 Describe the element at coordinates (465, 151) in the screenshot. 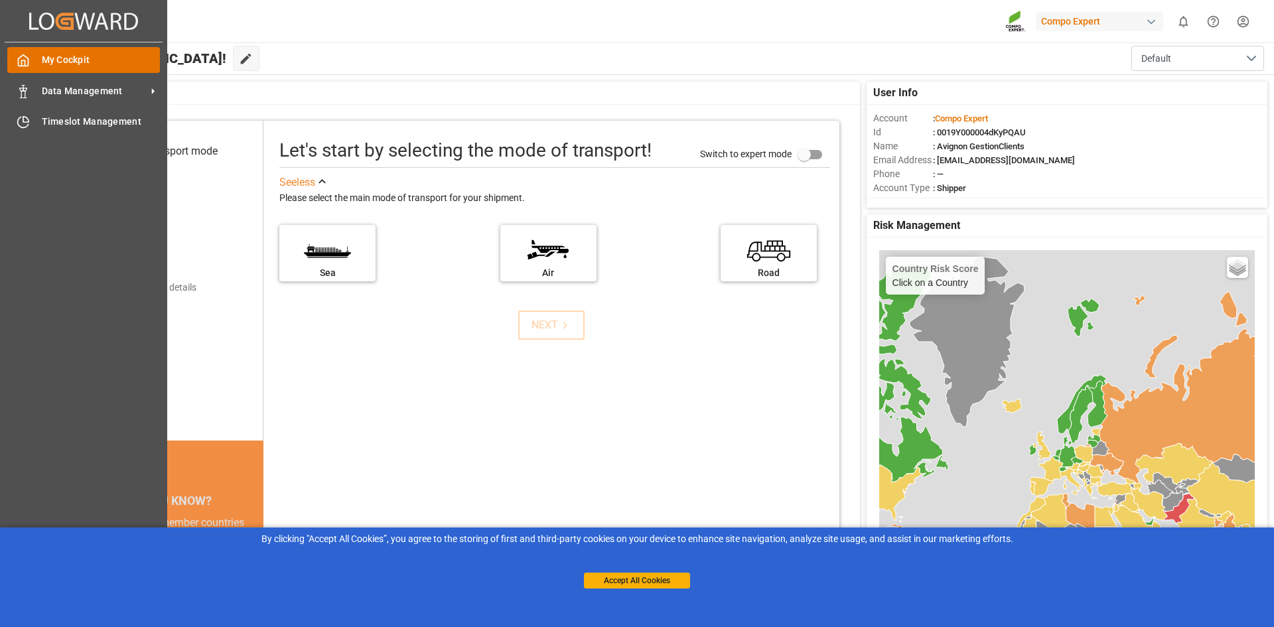

I see `div: Let's start by selecting the mode of transport!` at that location.